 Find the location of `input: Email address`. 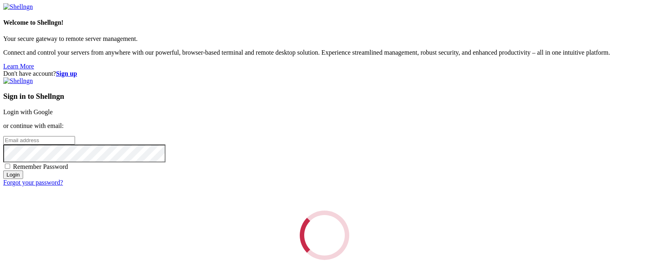

input: Email address is located at coordinates (39, 140).